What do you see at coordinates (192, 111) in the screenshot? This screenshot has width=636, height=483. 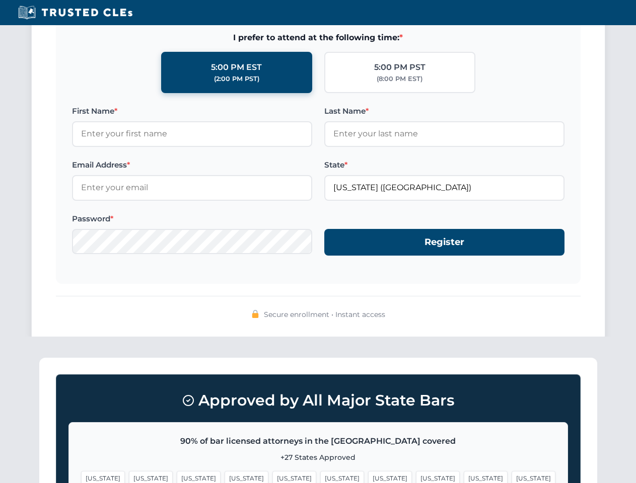 I see `label: First Name` at bounding box center [192, 111].